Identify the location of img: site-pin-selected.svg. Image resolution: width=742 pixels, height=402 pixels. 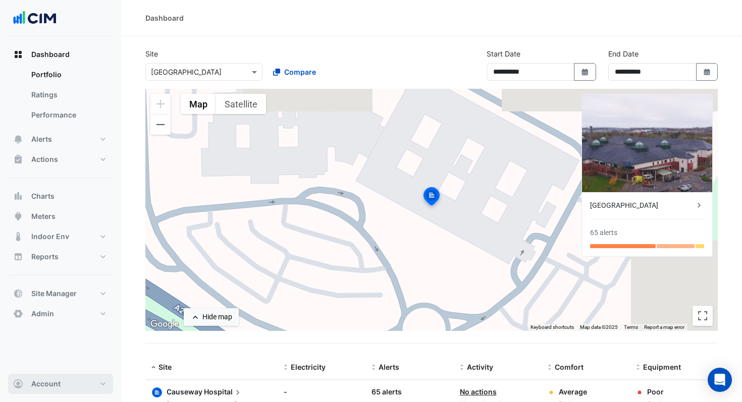
(432, 198).